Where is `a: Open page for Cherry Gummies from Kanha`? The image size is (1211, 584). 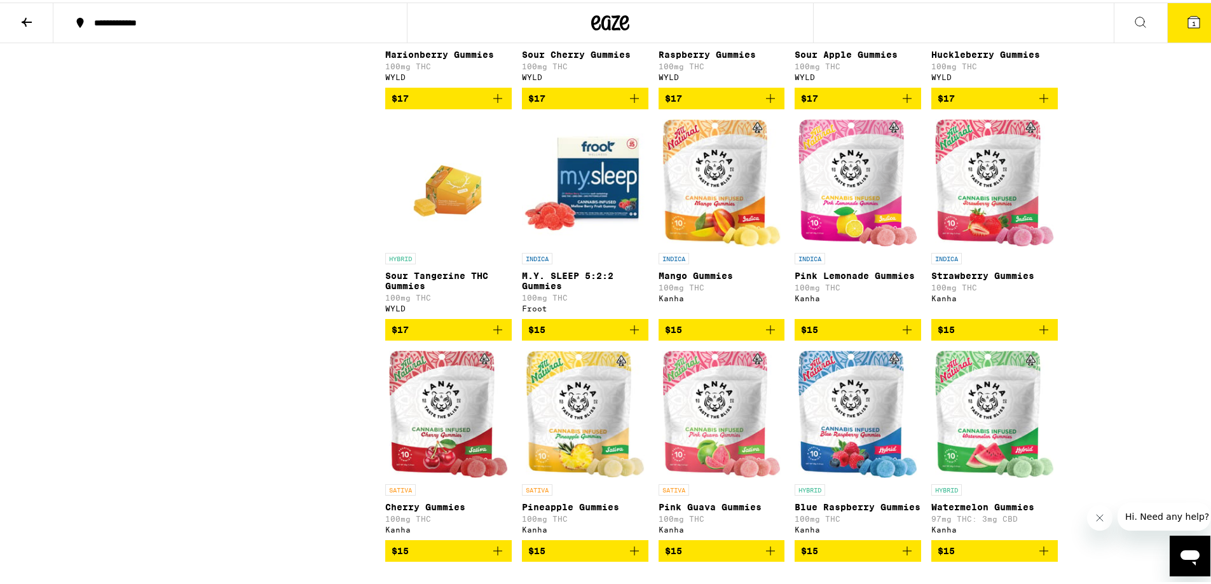
a: Open page for Cherry Gummies from Kanha is located at coordinates (448, 443).